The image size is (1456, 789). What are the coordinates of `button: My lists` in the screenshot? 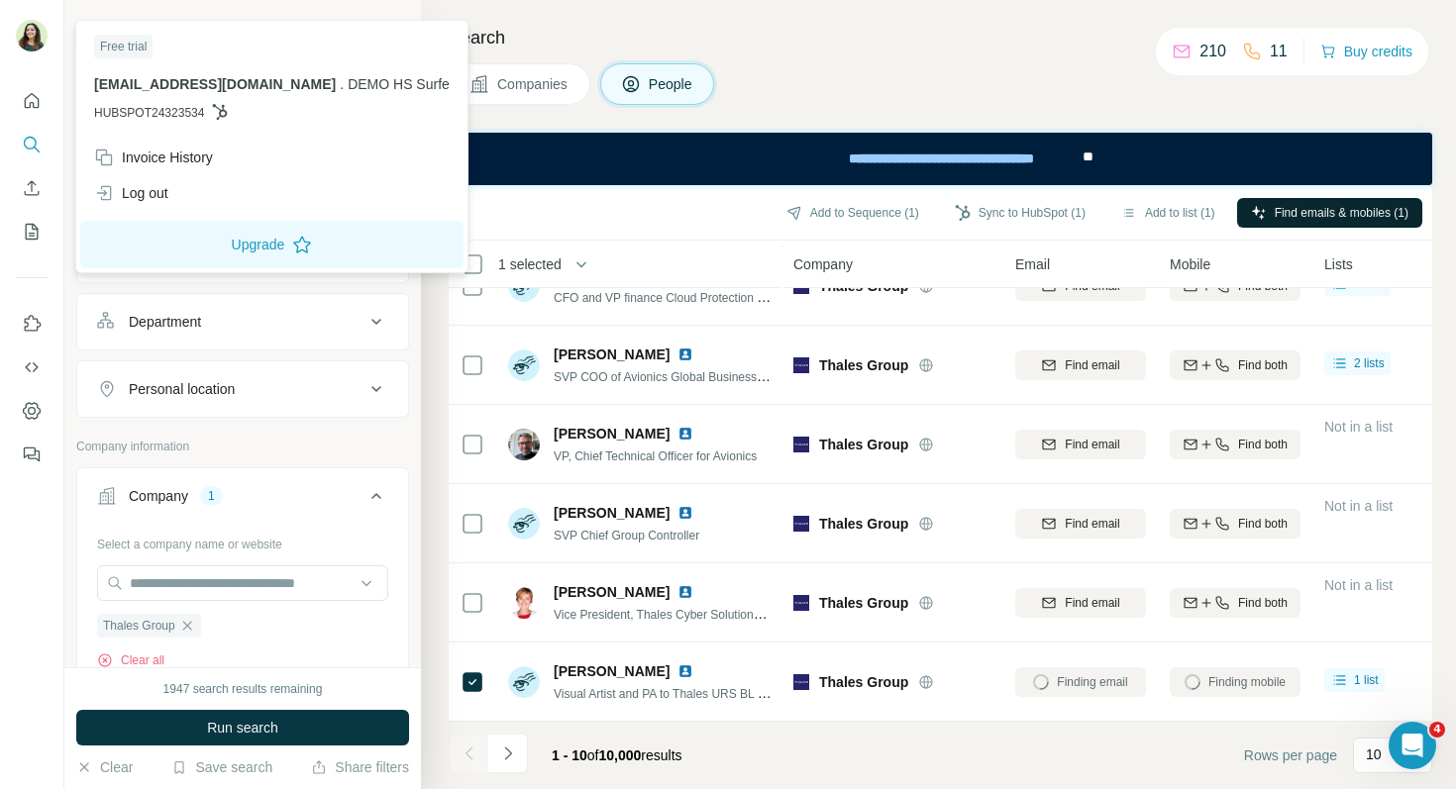 It's located at (32, 232).